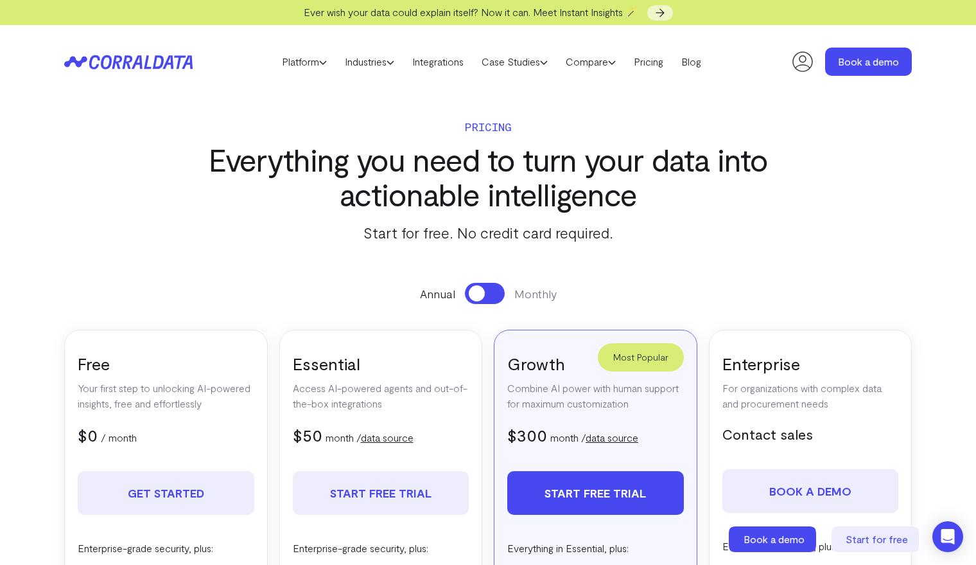 This screenshot has width=976, height=565. I want to click on h3: Free, so click(166, 363).